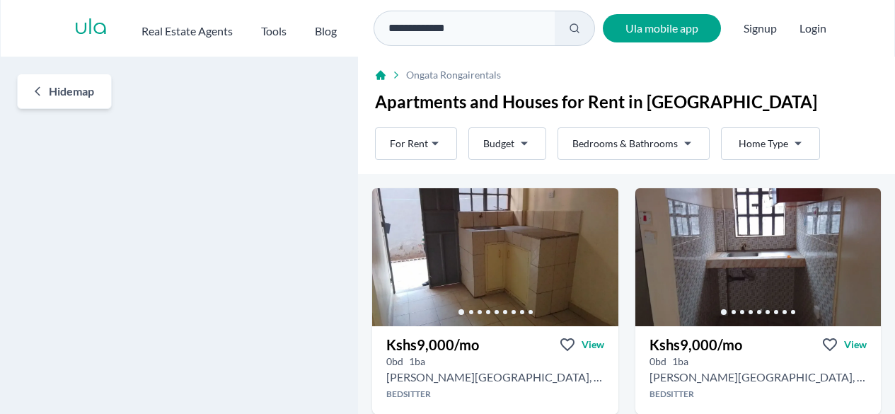 The height and width of the screenshot is (414, 895). Describe the element at coordinates (409, 144) in the screenshot. I see `span: For Rent` at that location.